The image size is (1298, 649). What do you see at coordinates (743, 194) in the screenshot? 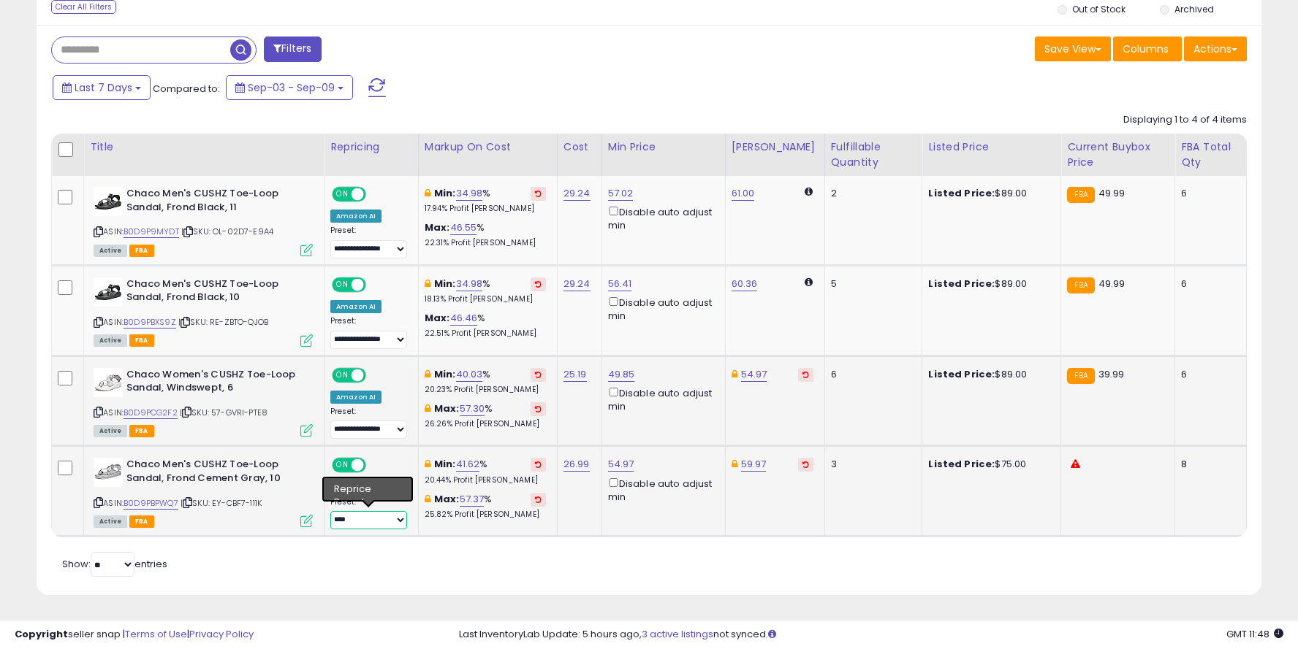
I see `a: 61.00` at bounding box center [743, 194].